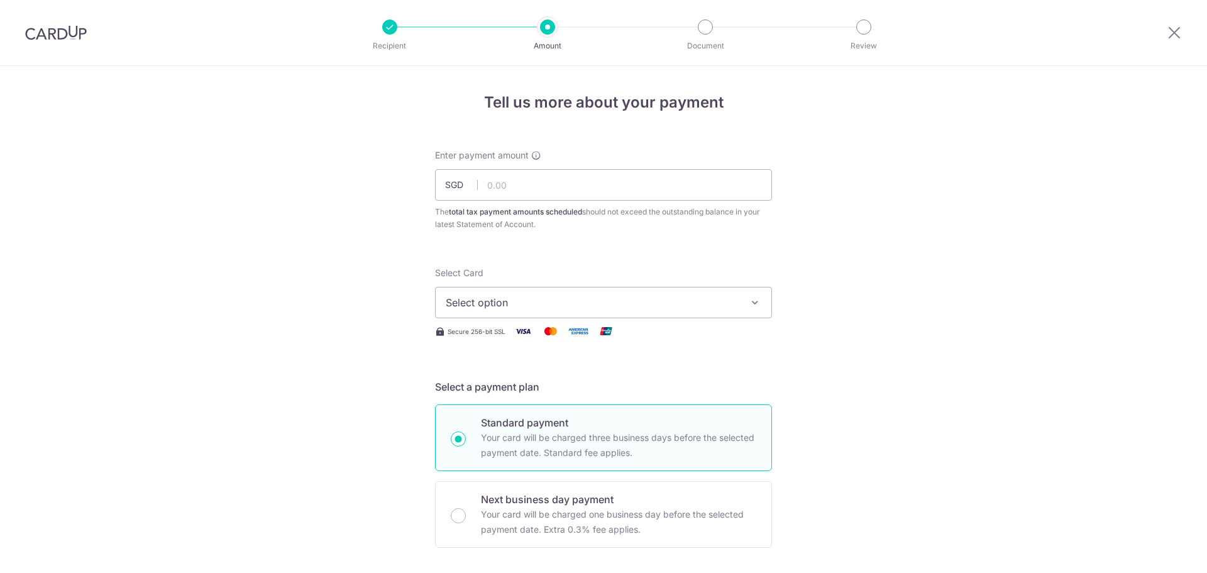 The image size is (1207, 573). I want to click on img: Mastercard, so click(551, 331).